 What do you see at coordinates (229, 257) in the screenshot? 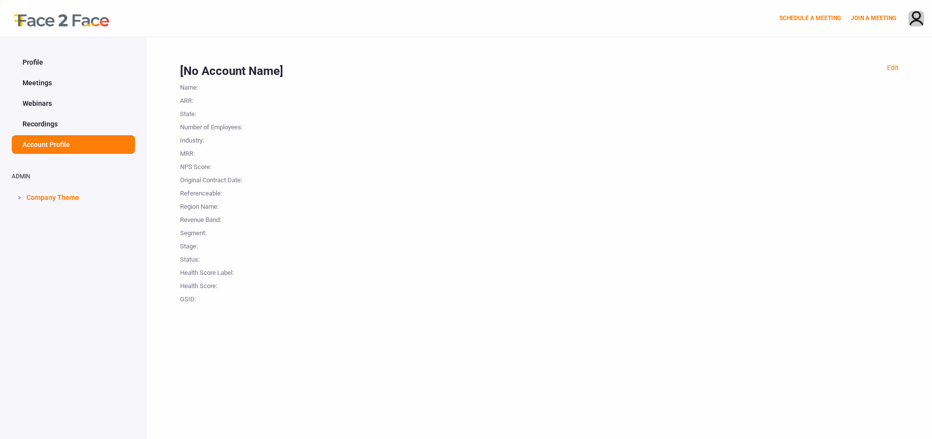
I see `div: Status :` at bounding box center [229, 257].